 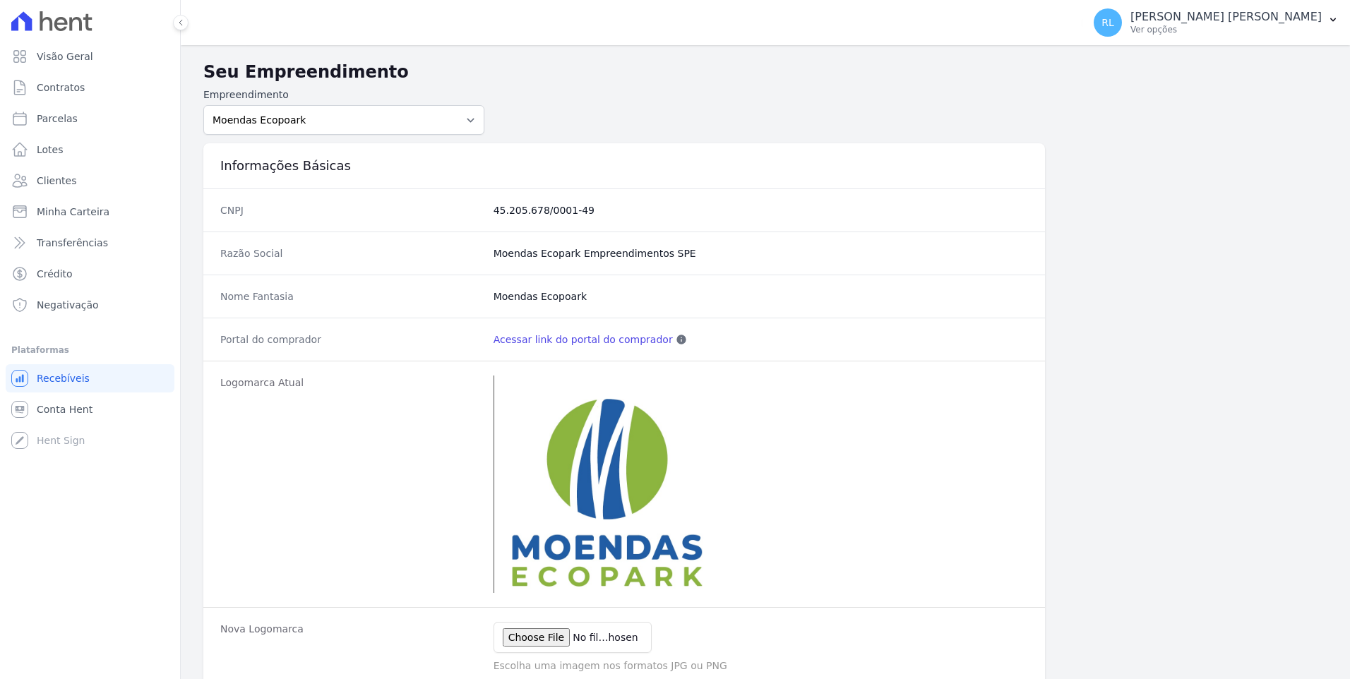 What do you see at coordinates (57, 119) in the screenshot?
I see `span: Parcelas` at bounding box center [57, 119].